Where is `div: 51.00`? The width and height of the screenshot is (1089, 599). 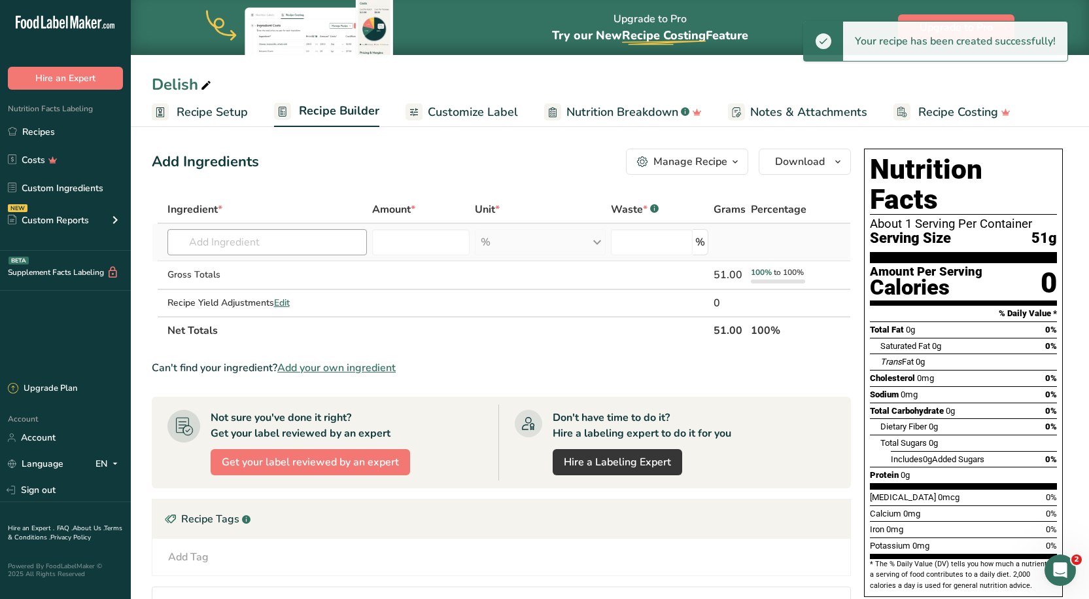 div: 51.00 is located at coordinates (729, 275).